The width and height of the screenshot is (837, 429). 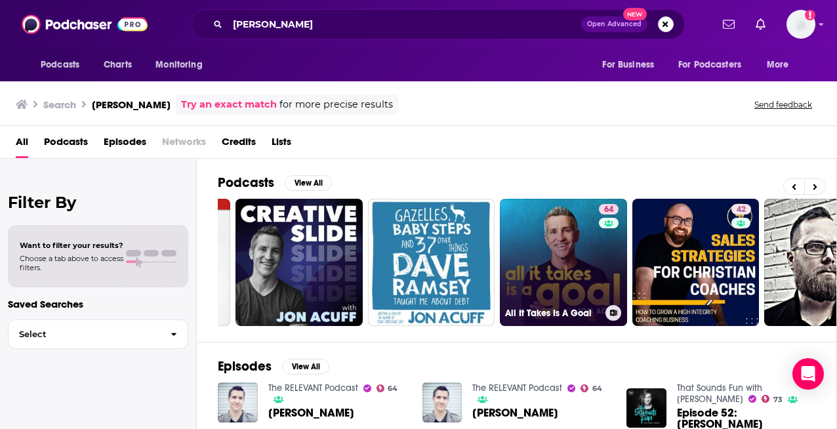 I want to click on span: Choose a tab above to access filters., so click(x=71, y=263).